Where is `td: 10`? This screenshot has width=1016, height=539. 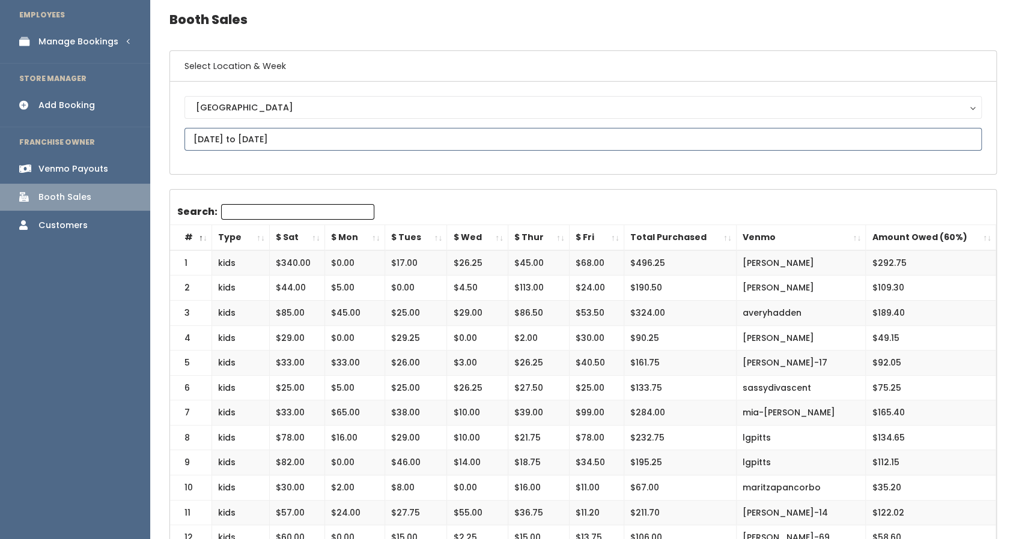
td: 10 is located at coordinates (191, 488).